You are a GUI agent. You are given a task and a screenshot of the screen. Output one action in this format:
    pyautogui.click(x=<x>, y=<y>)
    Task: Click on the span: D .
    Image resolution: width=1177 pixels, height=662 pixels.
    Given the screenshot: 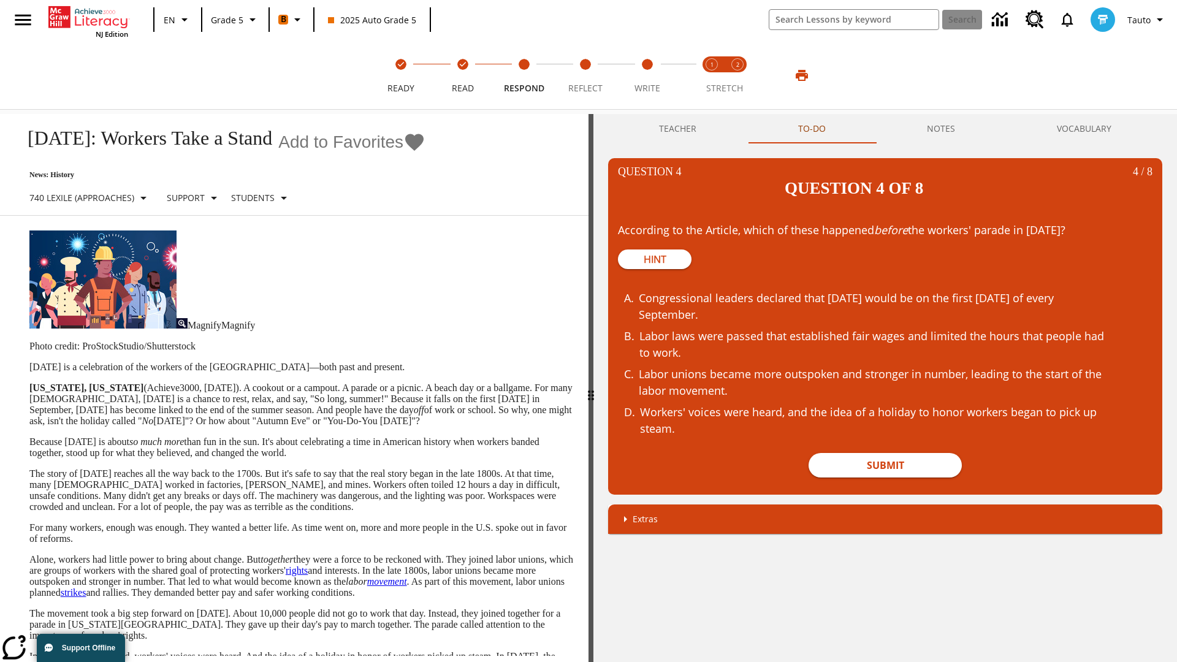 What is the action you would take?
    pyautogui.click(x=629, y=412)
    